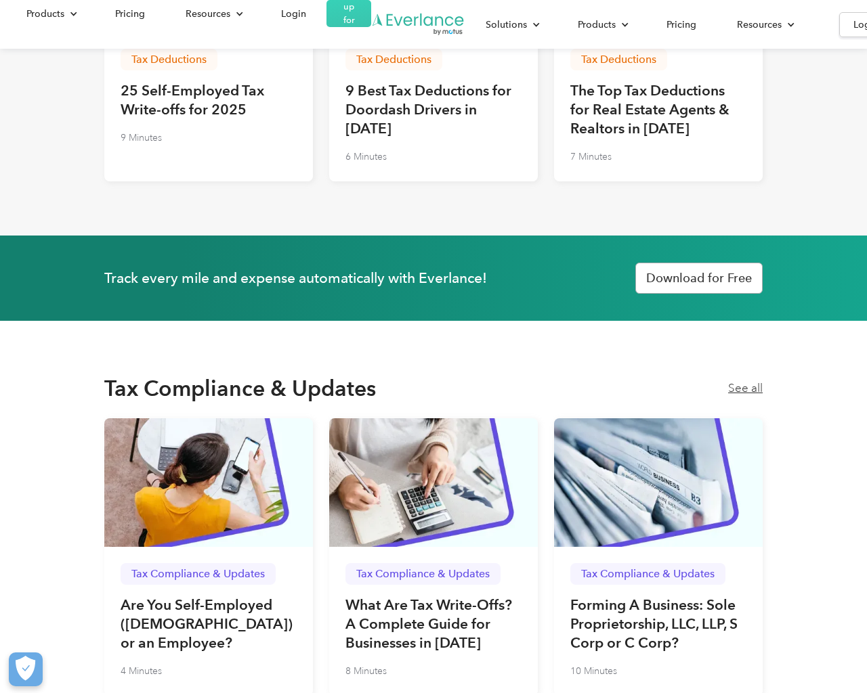  I want to click on h2: Tax Compliance & Updates, so click(240, 389).